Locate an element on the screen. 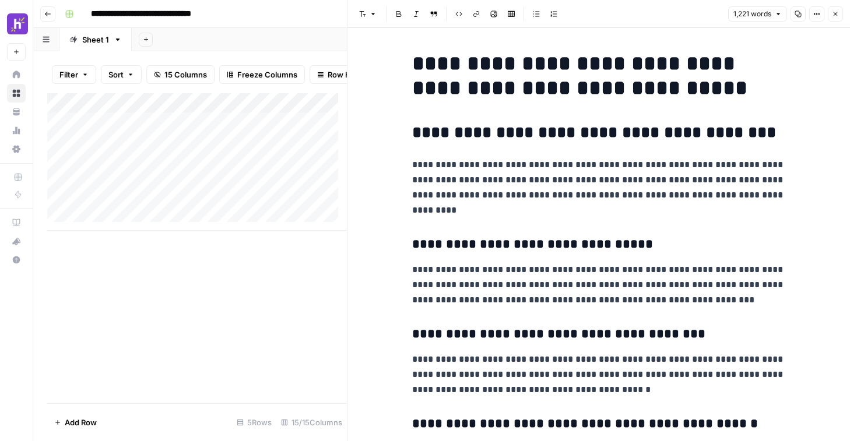 Image resolution: width=850 pixels, height=441 pixels. div: Sheet 1 is located at coordinates (96, 40).